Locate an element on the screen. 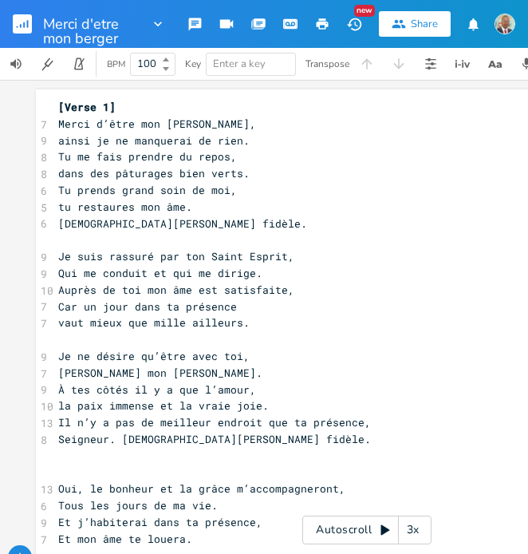 This screenshot has width=528, height=554. span: Tous les jours de ma vie. is located at coordinates (138, 505).